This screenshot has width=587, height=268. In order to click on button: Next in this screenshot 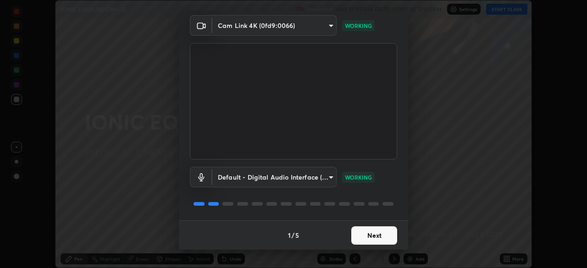, I will do `click(374, 236)`.